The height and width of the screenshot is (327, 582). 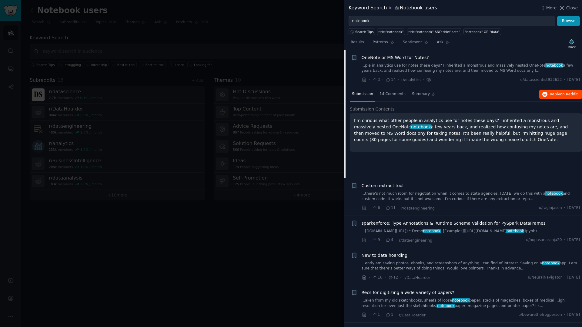 I want to click on button: Search Tips, so click(x=362, y=32).